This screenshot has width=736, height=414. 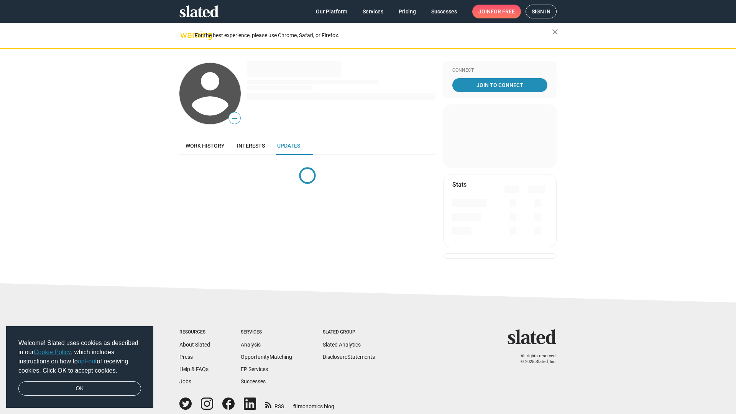 What do you see at coordinates (496, 11) in the screenshot?
I see `a: Joinfor free` at bounding box center [496, 11].